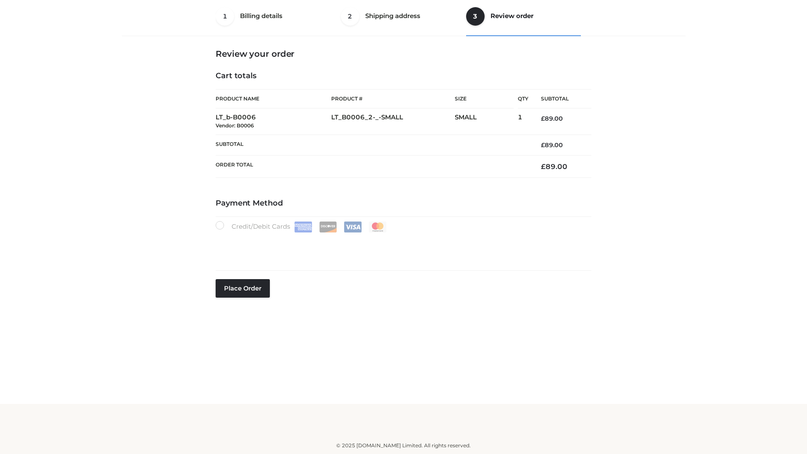 This screenshot has width=807, height=454. Describe the element at coordinates (523, 121) in the screenshot. I see `td: 1` at that location.